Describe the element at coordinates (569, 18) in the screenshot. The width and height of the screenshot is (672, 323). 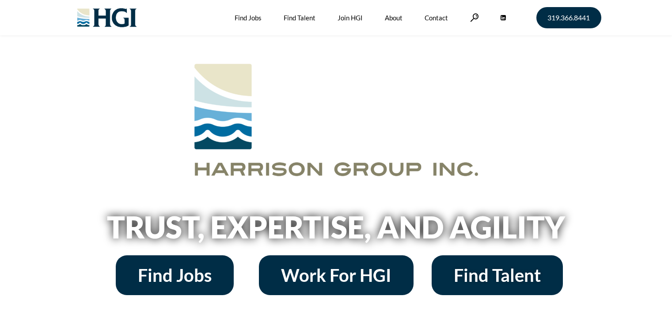
I see `span: 319.366.8441` at that location.